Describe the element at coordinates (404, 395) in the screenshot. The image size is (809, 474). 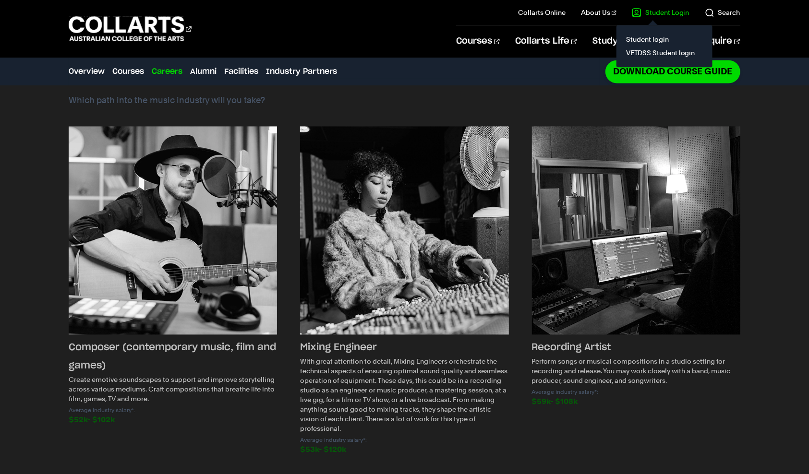
I see `p: With great attention to detail, Mixing Engineers orchestrate the technical aspects of ensuring op...` at that location.